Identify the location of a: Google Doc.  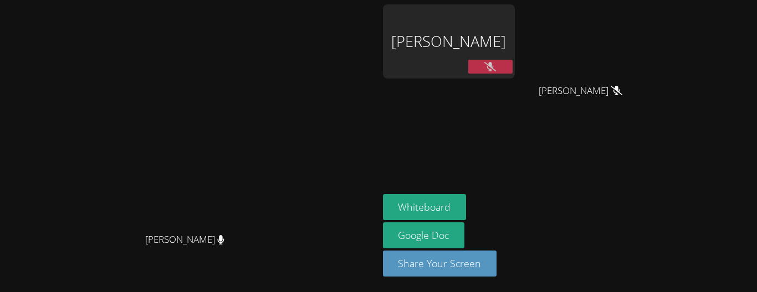
(424, 235).